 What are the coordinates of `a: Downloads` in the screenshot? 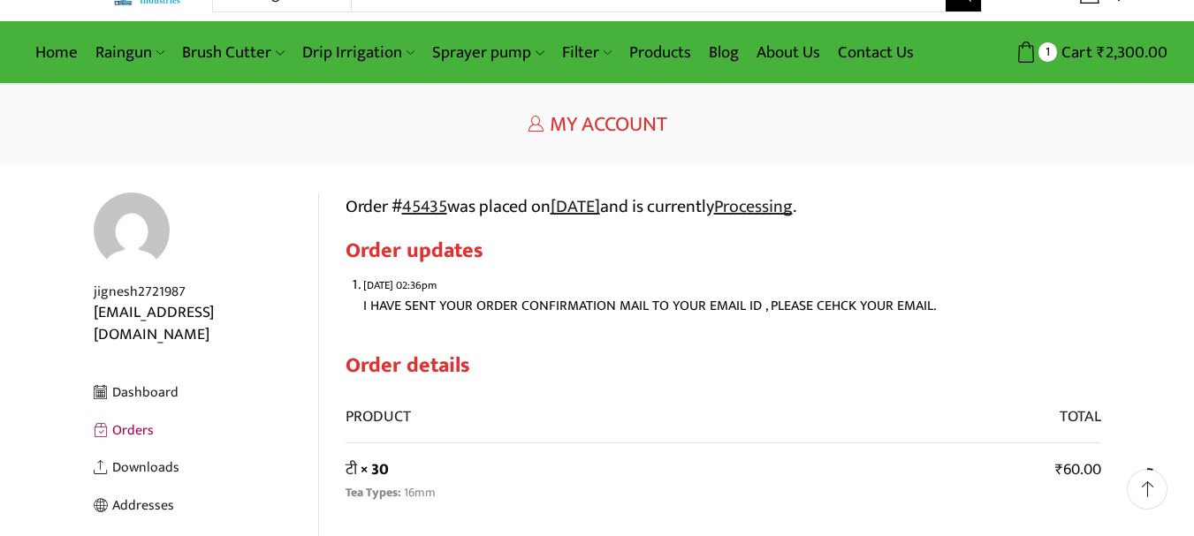 It's located at (206, 467).